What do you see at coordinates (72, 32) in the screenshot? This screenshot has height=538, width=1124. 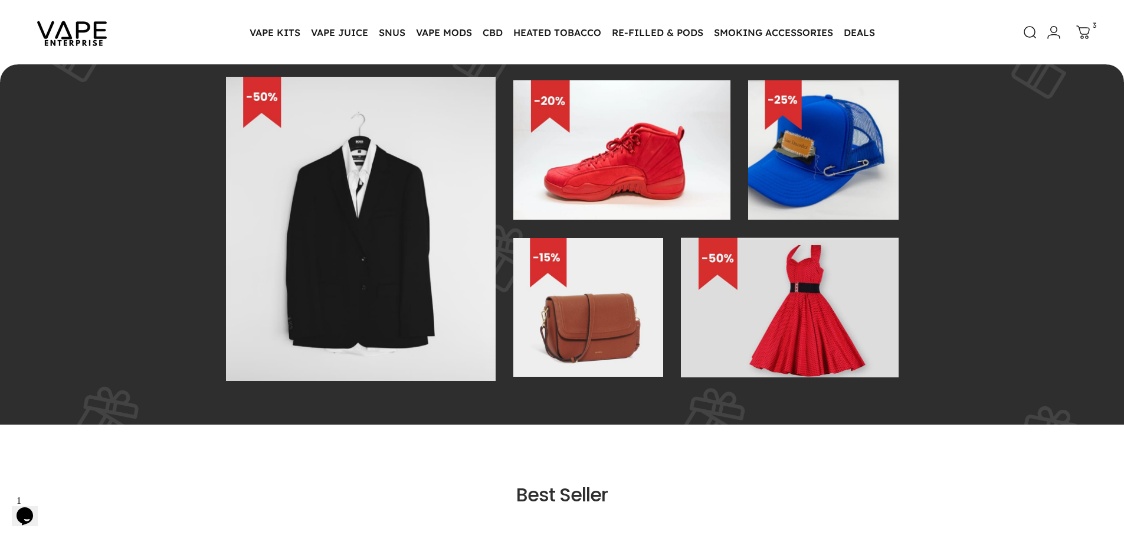 I see `img: Vape Enterprise` at bounding box center [72, 32].